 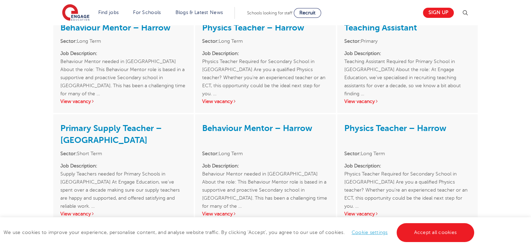 I want to click on span: Recruit, so click(x=307, y=13).